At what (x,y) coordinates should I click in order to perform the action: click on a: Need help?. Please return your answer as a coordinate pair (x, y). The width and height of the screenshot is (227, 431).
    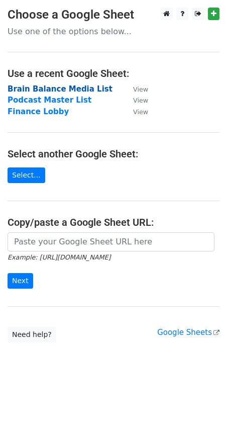
    Looking at the image, I should click on (32, 334).